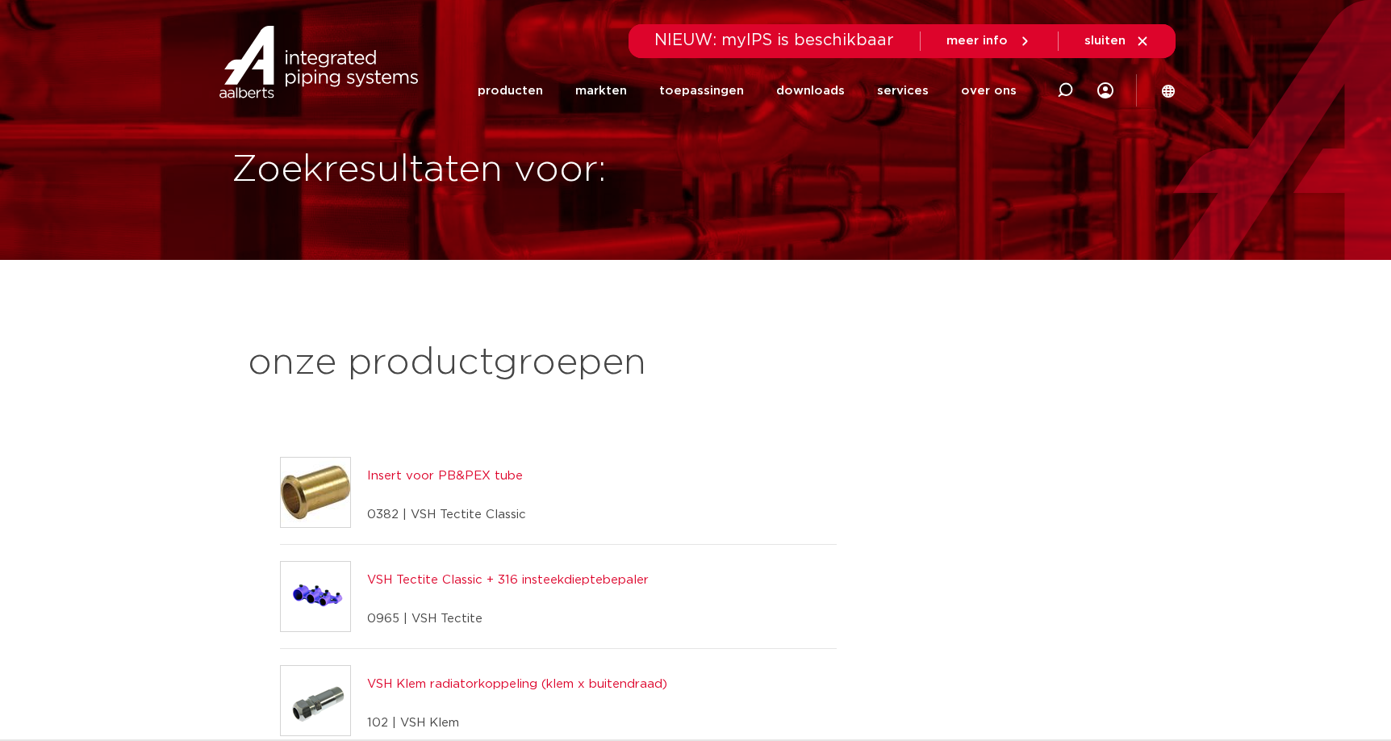 This screenshot has height=741, width=1391. Describe the element at coordinates (989, 41) in the screenshot. I see `a: meer info` at that location.